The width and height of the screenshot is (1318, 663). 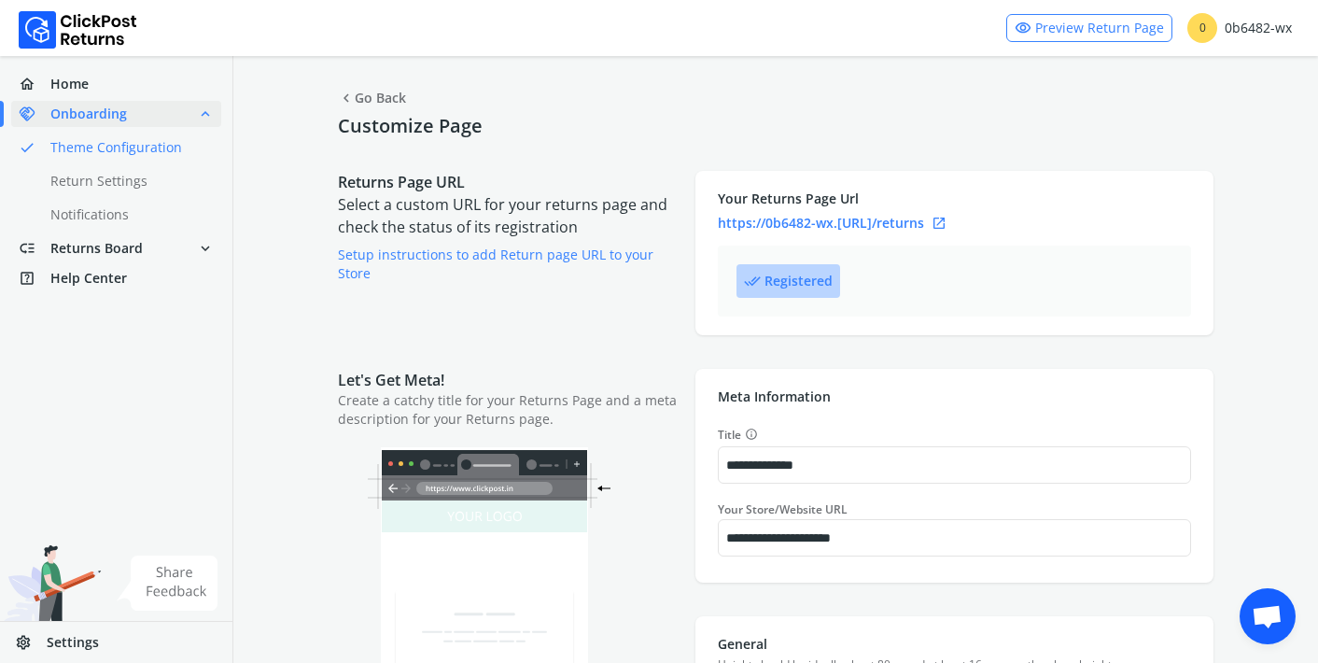 I want to click on span: done, so click(x=27, y=147).